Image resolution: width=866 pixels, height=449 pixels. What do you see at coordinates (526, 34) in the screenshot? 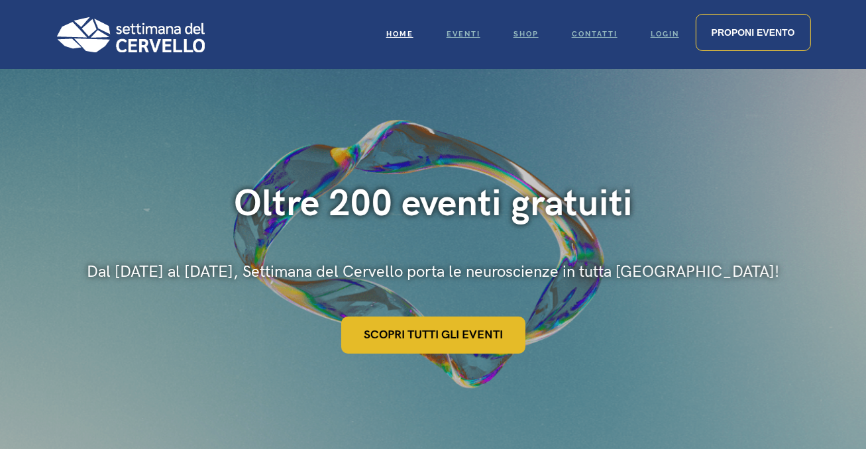
I see `span: Shop` at bounding box center [526, 34].